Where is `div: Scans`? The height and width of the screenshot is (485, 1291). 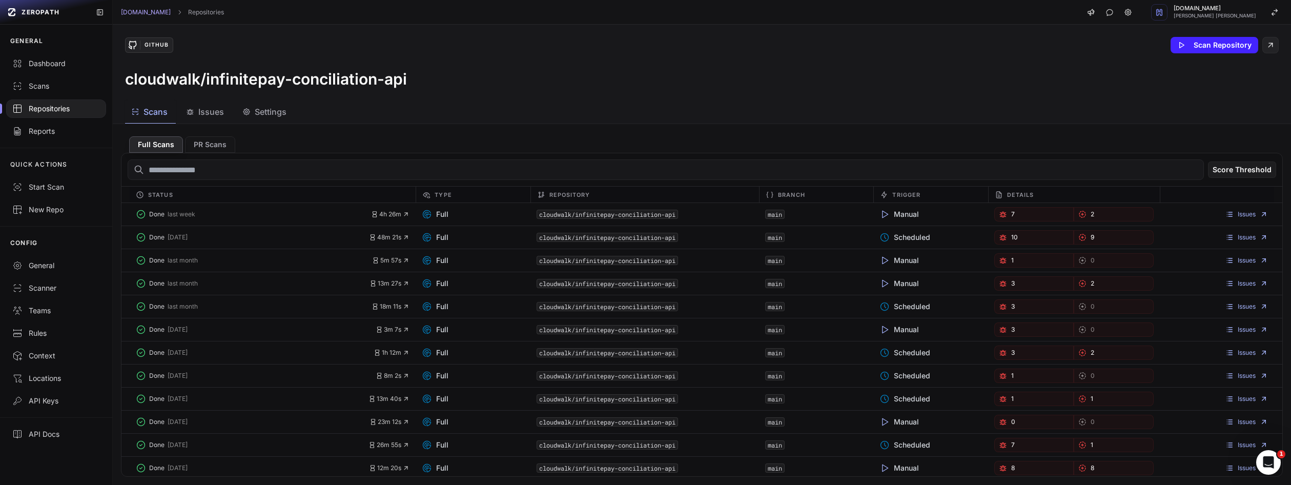 div: Scans is located at coordinates (56, 86).